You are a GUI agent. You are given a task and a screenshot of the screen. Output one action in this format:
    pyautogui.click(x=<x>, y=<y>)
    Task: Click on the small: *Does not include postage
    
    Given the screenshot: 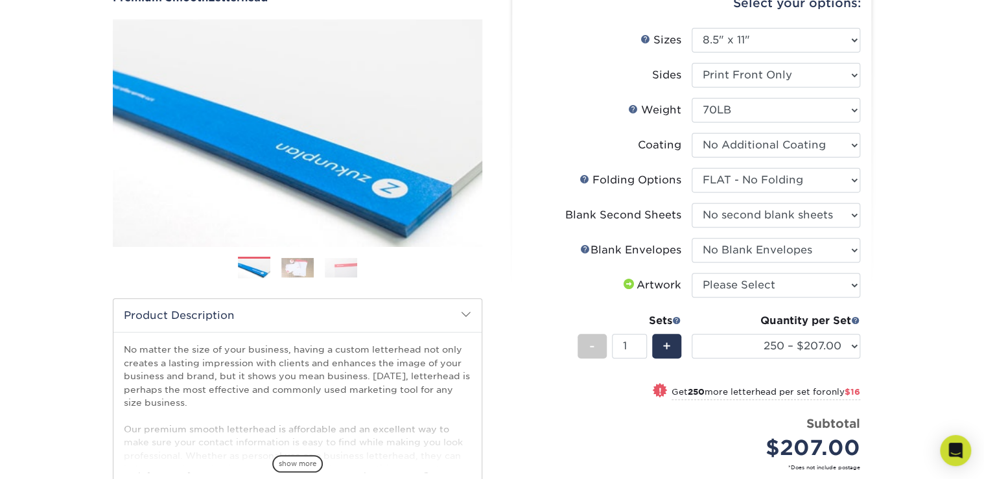 What is the action you would take?
    pyautogui.click(x=696, y=467)
    